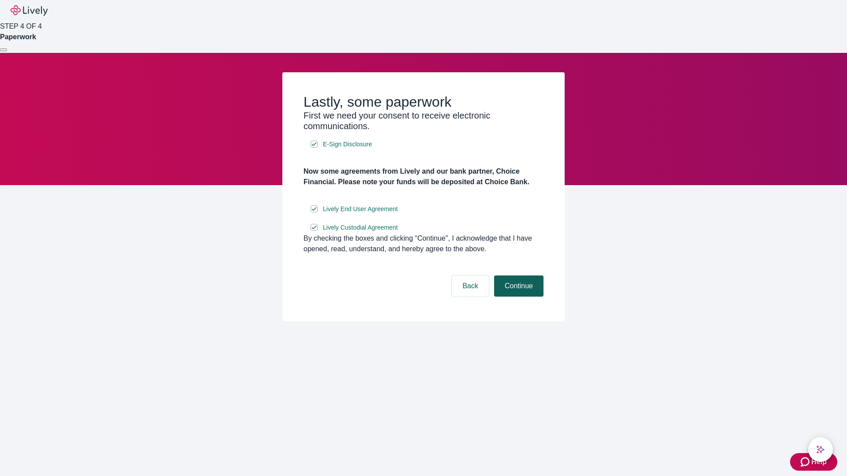  Describe the element at coordinates (423, 121) in the screenshot. I see `h3: First we need your consent to receive electronic communications.` at that location.